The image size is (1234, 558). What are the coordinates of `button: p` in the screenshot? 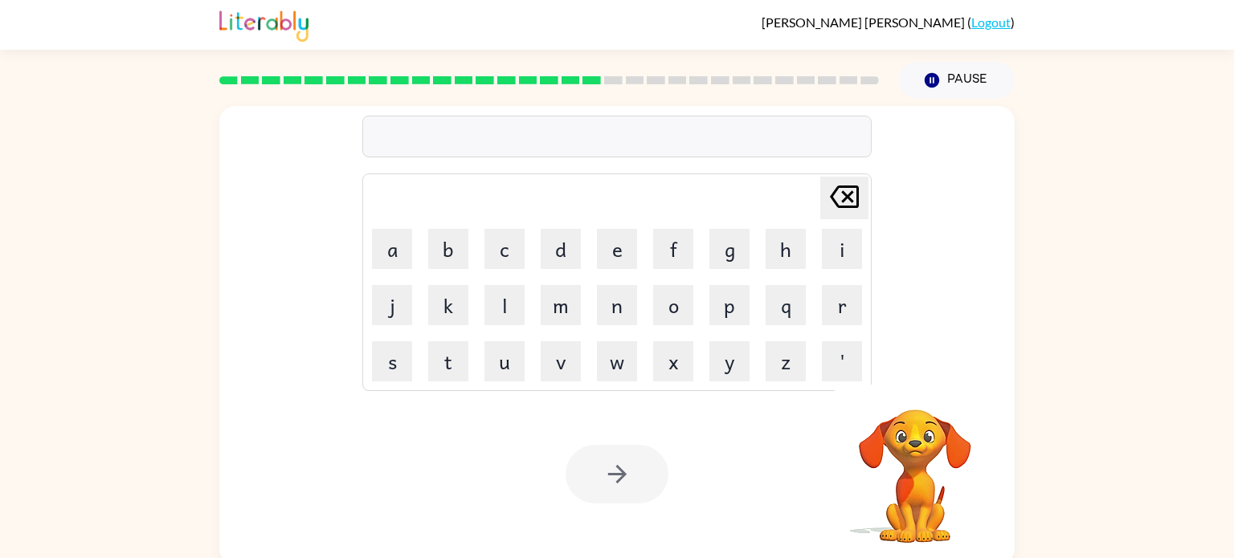 It's located at (729, 305).